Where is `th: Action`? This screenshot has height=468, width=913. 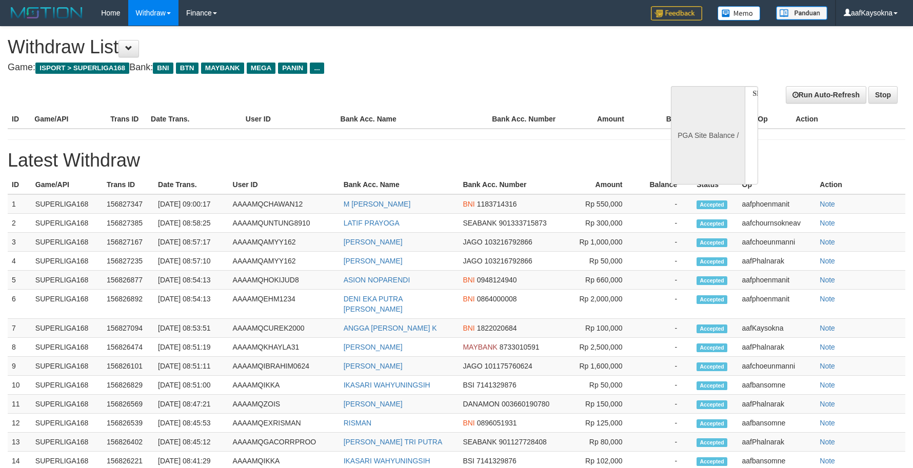 th: Action is located at coordinates (860, 185).